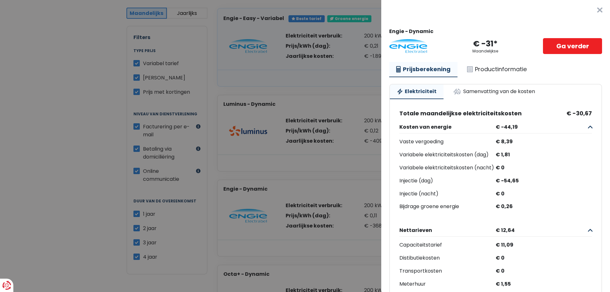 The width and height of the screenshot is (610, 292). What do you see at coordinates (446, 230) in the screenshot?
I see `span: Nettarieven` at bounding box center [446, 230].